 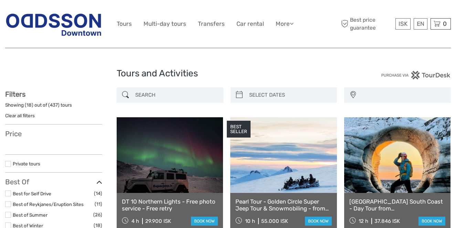 What do you see at coordinates (285, 24) in the screenshot?
I see `a: More` at bounding box center [285, 24].